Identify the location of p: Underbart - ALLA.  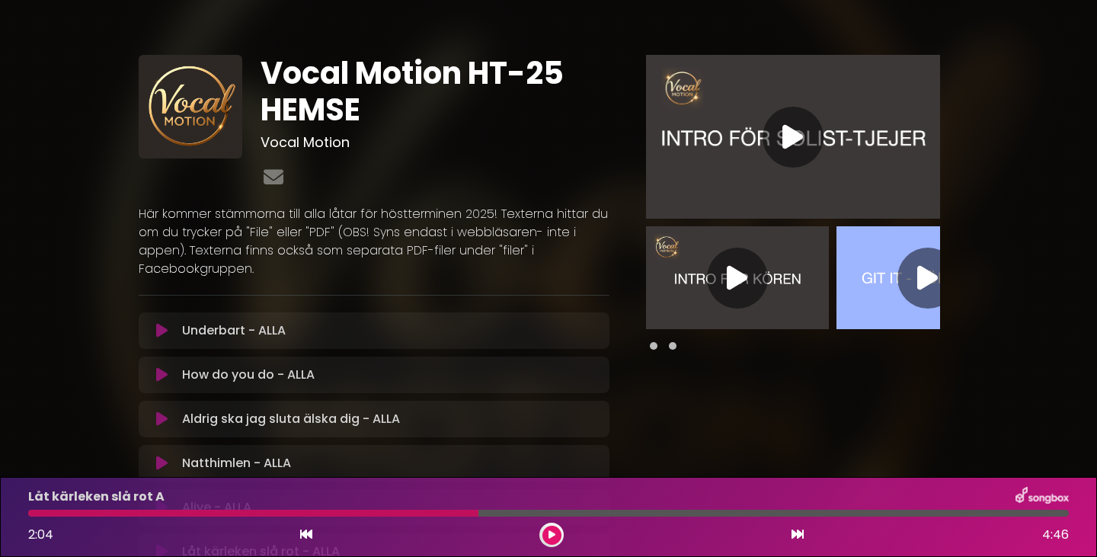
(234, 331).